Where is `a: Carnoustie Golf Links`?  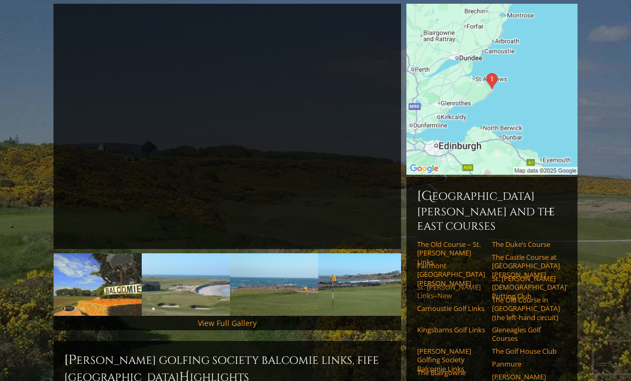
a: Carnoustie Golf Links is located at coordinates (451, 309).